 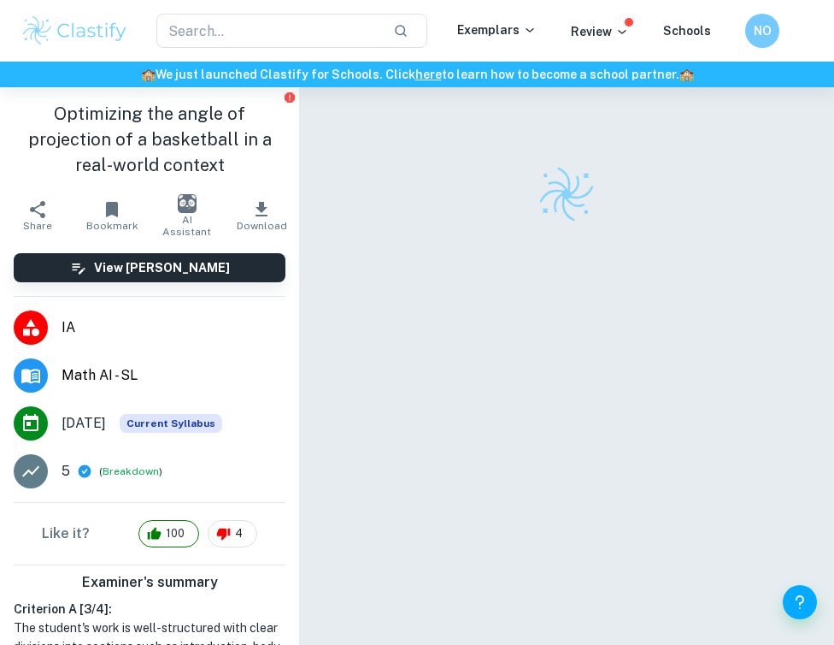 I want to click on button: Bookmark, so click(x=113, y=215).